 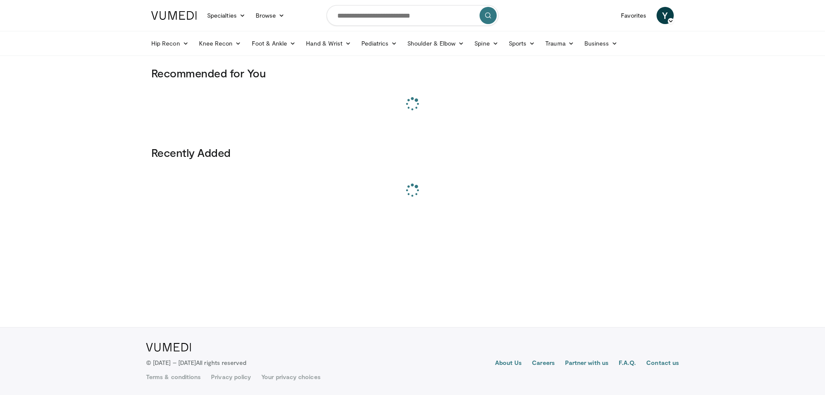 What do you see at coordinates (601, 43) in the screenshot?
I see `a: Business` at bounding box center [601, 43].